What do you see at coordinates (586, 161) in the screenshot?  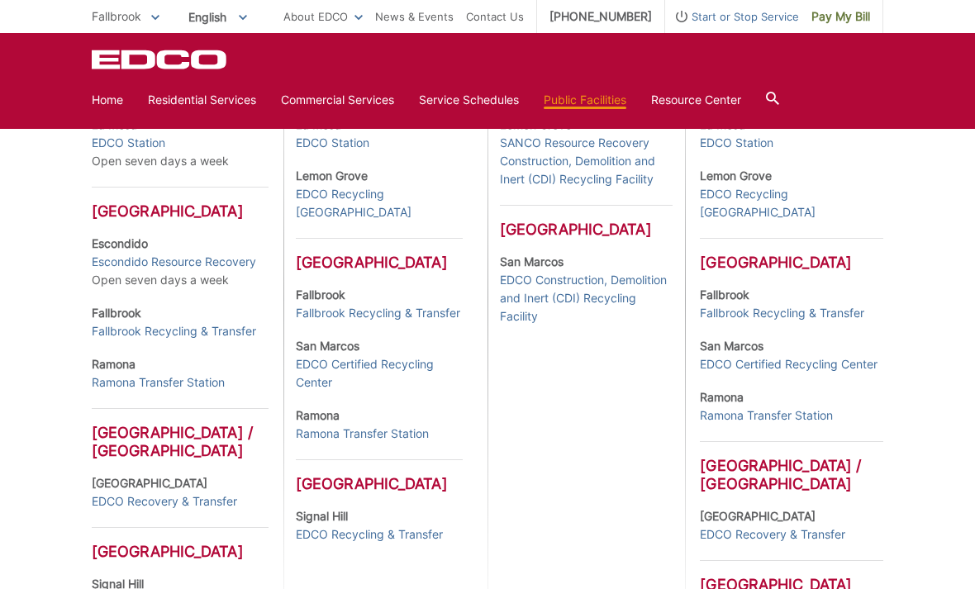 I see `a: SANCO Resource Recovery Construction, Demolition and Inert (CDI) Recycling Facility` at bounding box center [586, 161].